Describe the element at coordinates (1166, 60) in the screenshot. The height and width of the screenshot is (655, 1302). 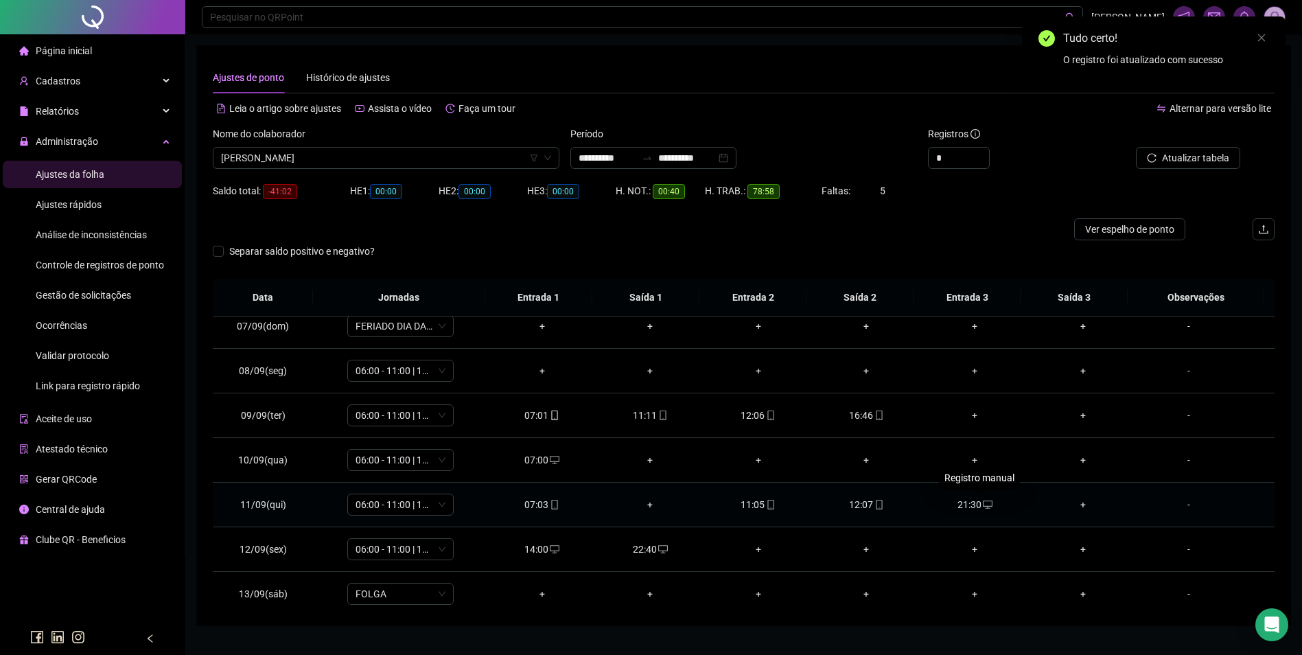
I see `div: O registro foi atualizado com sucesso` at that location.